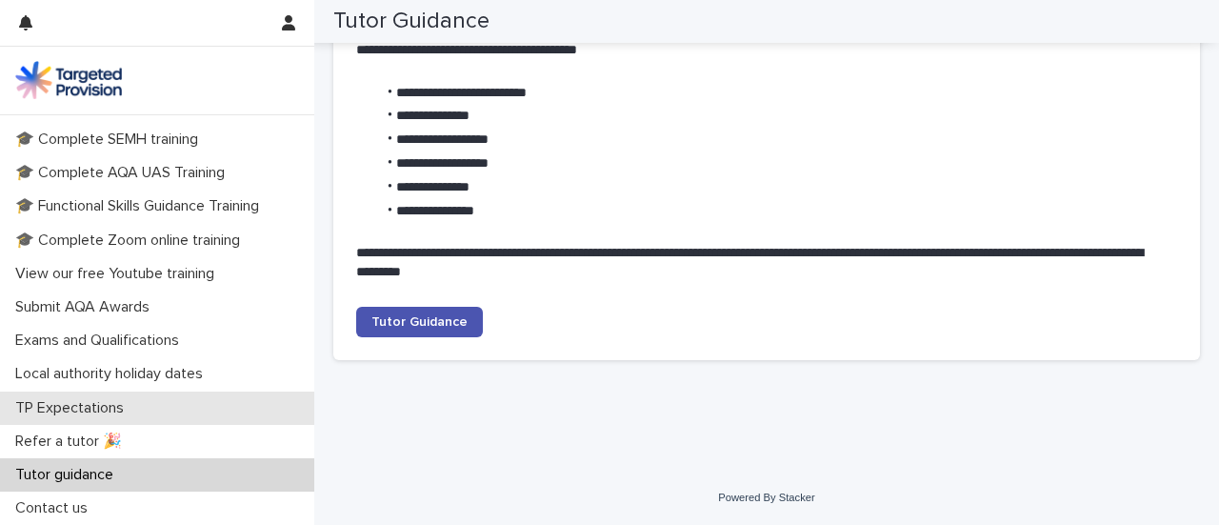 Image resolution: width=1219 pixels, height=525 pixels. I want to click on p: 🎓 Functional Skills Guidance Training, so click(141, 206).